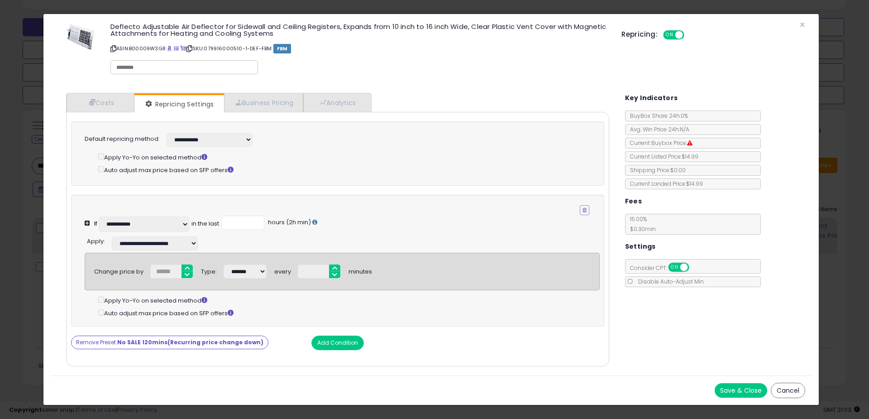 The image size is (869, 419). What do you see at coordinates (359, 30) in the screenshot?
I see `h3: Deflecto Adjustable Air Deflector for Sidewall and Ceiling Registers, Expands from 10 inch to 16 ...` at bounding box center [359, 30].